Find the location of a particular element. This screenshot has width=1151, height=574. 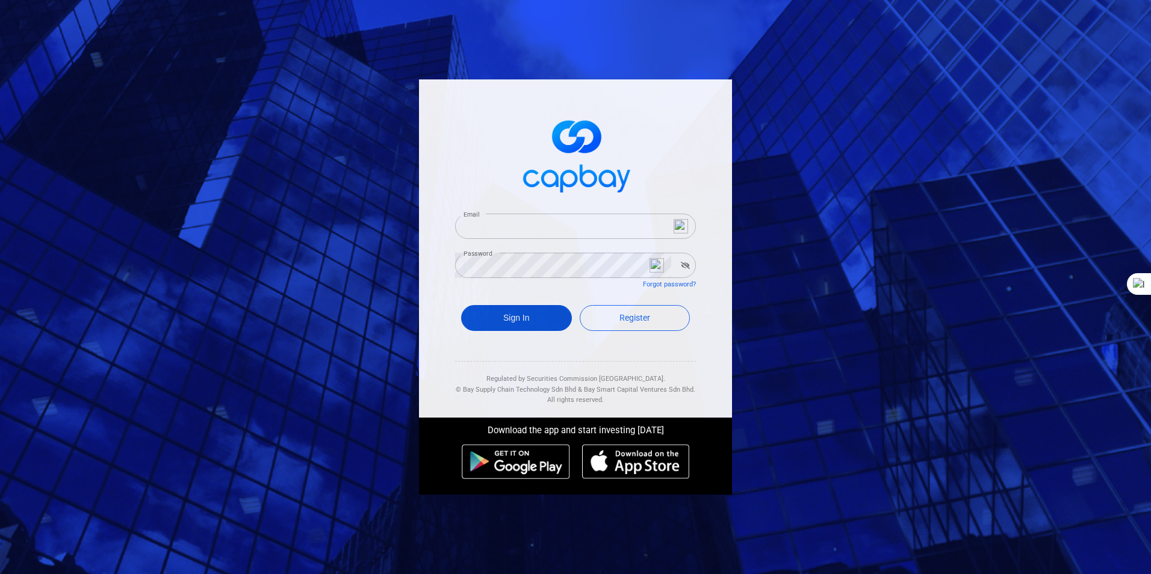

a: Register is located at coordinates (635, 318).